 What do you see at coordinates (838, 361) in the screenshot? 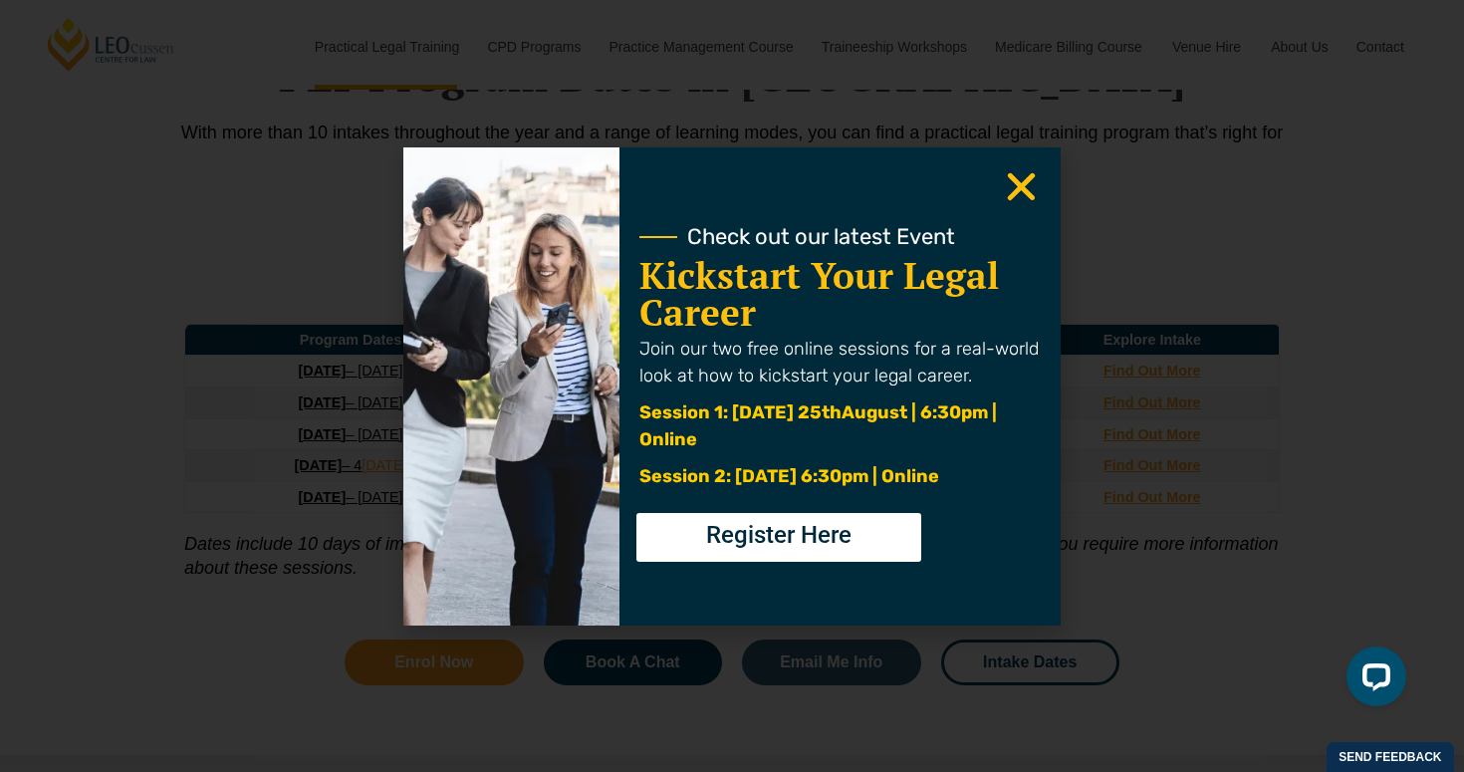
I see `span: Join our two free online sessions for a real-world look at how to kickstart your legal career.` at bounding box center [838, 361].